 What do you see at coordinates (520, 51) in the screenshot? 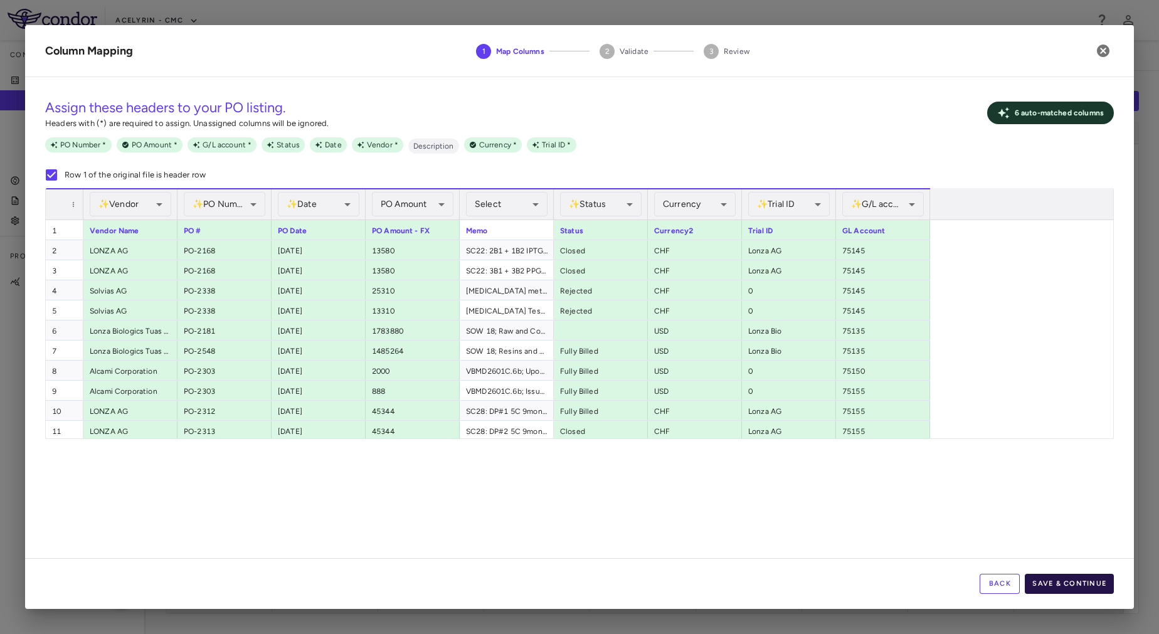
I see `span: Map Columns` at bounding box center [520, 51].